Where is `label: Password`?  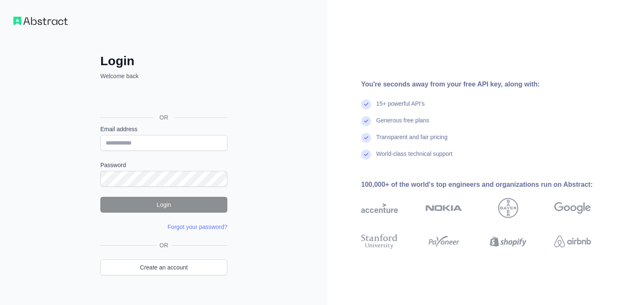 label: Password is located at coordinates (164, 165).